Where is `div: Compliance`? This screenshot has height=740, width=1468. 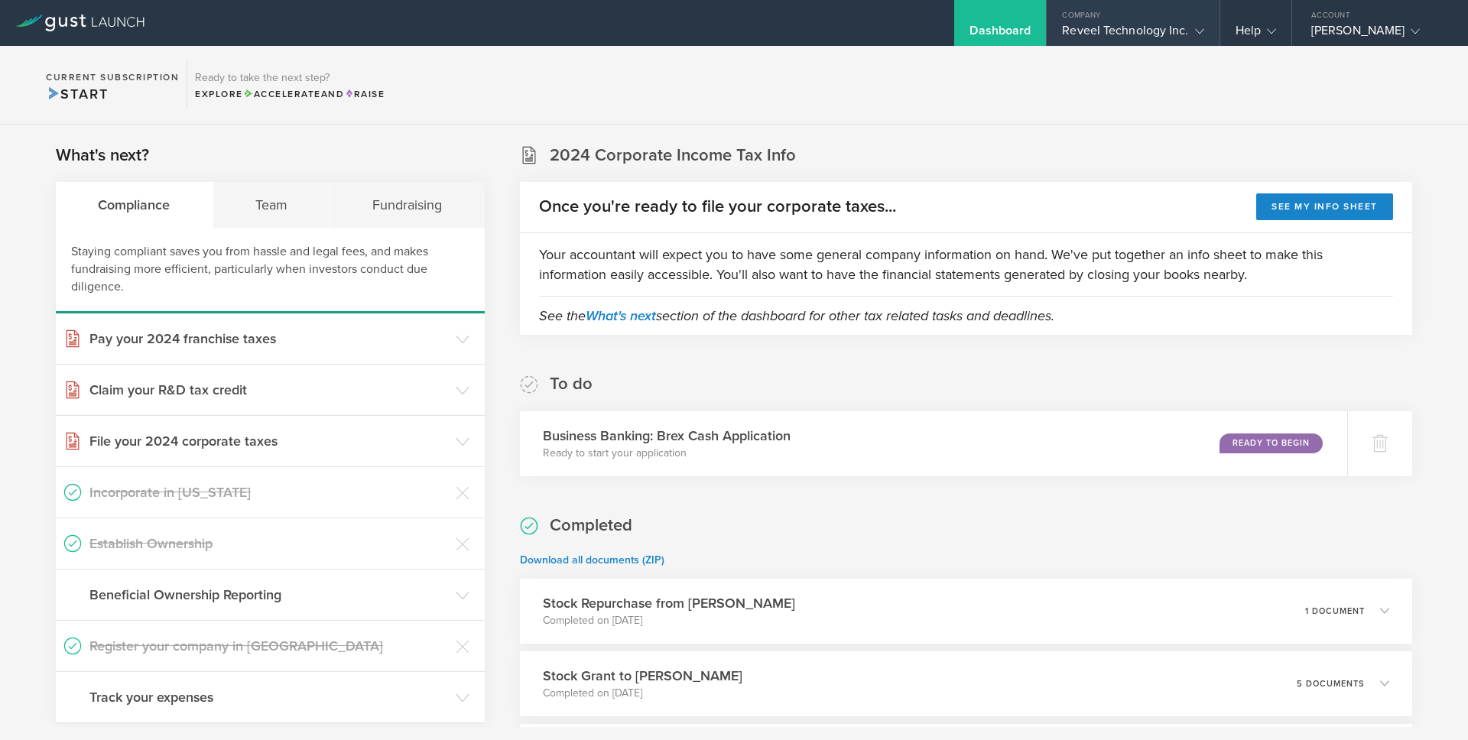
div: Compliance is located at coordinates (135, 205).